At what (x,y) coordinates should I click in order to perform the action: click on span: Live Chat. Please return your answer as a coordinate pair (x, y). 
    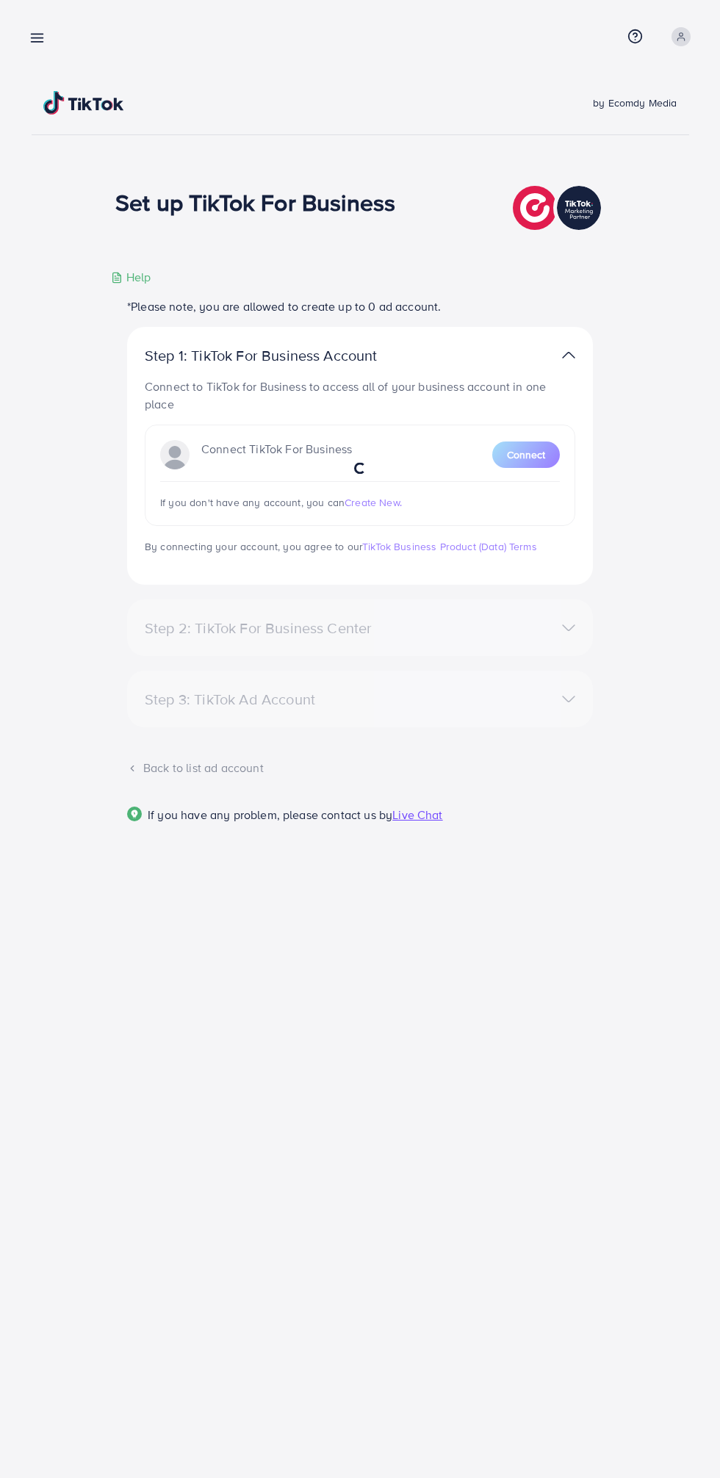
    Looking at the image, I should click on (417, 815).